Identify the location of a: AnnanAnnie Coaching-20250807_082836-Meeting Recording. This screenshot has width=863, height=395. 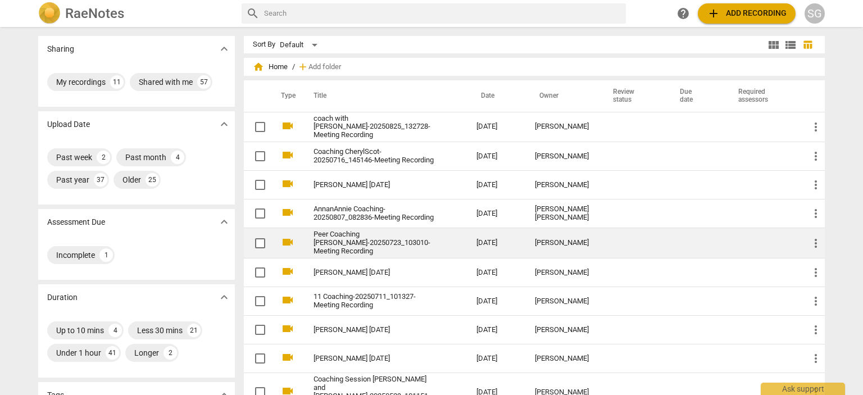
(375, 213).